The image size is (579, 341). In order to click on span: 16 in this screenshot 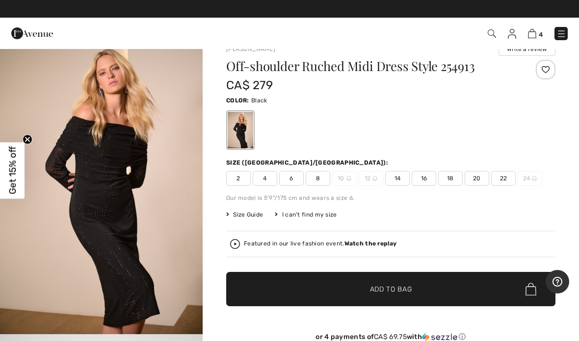, I will do `click(424, 179)`.